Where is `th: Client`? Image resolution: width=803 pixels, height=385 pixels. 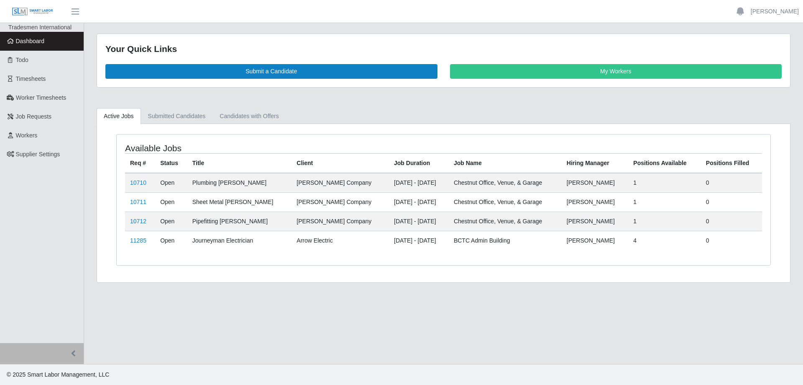
th: Client is located at coordinates (340, 163).